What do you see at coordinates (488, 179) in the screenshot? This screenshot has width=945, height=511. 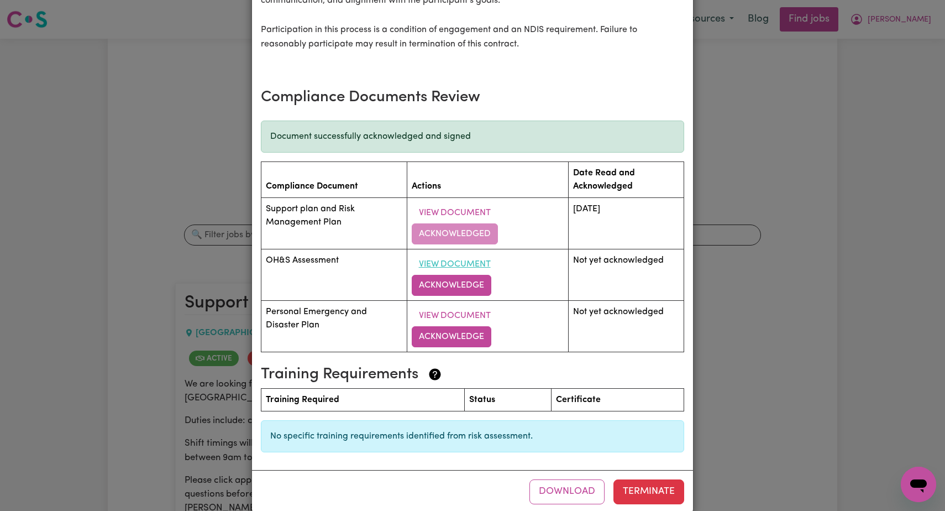 I see `th: Actions` at bounding box center [488, 179].